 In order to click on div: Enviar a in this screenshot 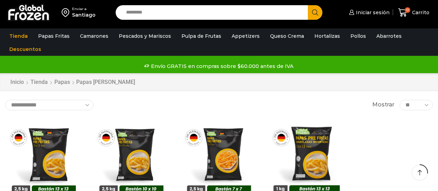, I will do `click(84, 9)`.